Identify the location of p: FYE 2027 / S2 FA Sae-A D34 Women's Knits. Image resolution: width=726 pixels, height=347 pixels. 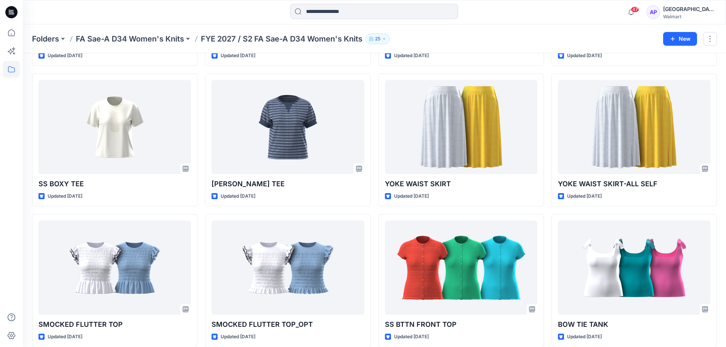
(282, 39).